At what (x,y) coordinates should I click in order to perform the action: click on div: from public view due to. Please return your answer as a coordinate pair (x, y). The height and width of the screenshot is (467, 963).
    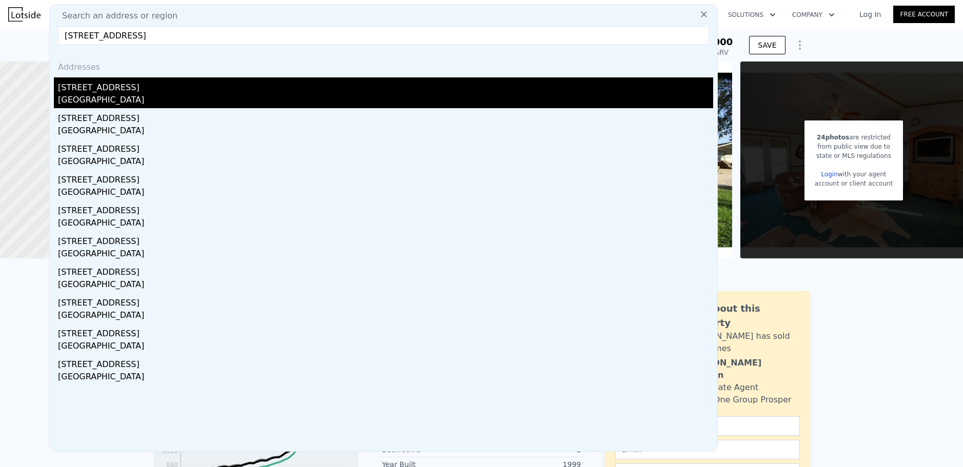
    Looking at the image, I should click on (854, 147).